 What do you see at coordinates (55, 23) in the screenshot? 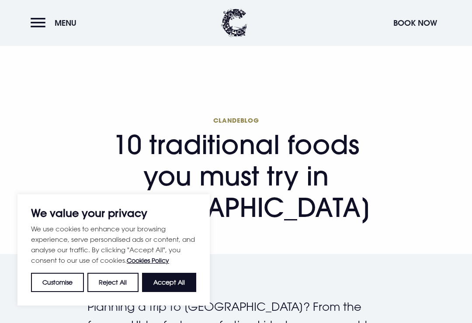
I see `button: Menu` at bounding box center [55, 23].